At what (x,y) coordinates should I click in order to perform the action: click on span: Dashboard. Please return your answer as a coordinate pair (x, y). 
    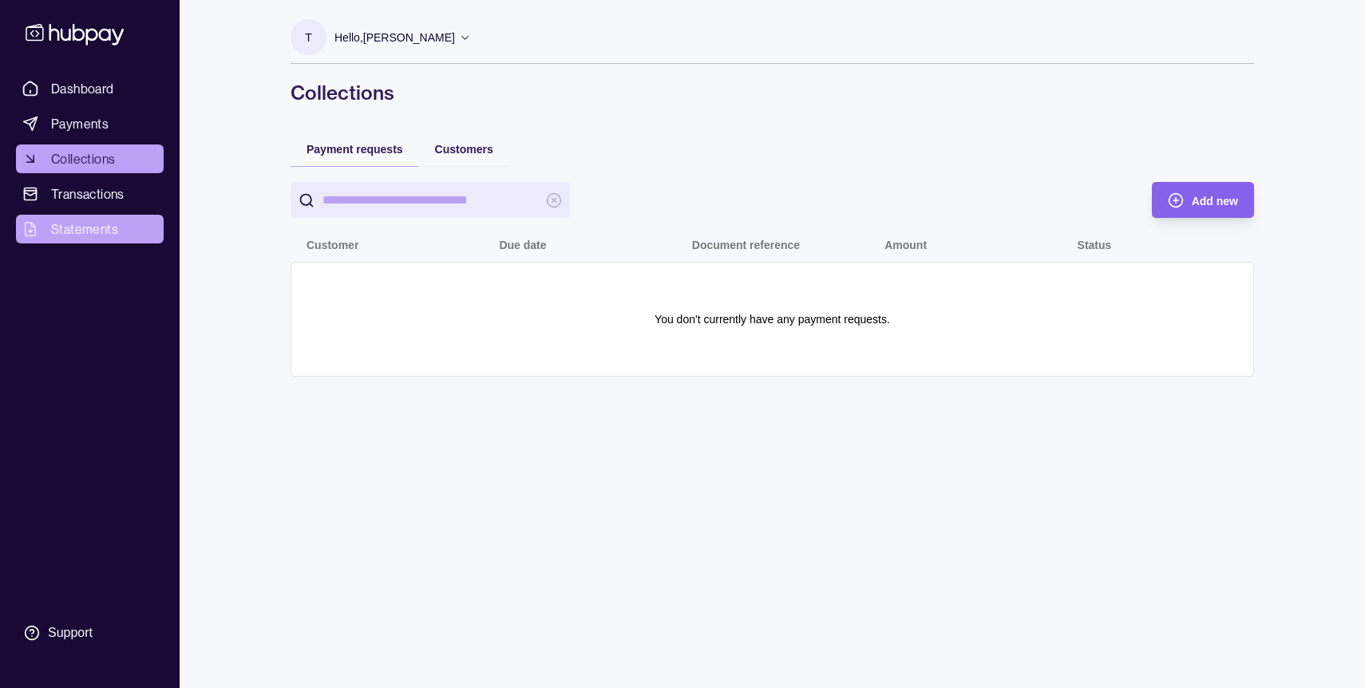
    Looking at the image, I should click on (82, 89).